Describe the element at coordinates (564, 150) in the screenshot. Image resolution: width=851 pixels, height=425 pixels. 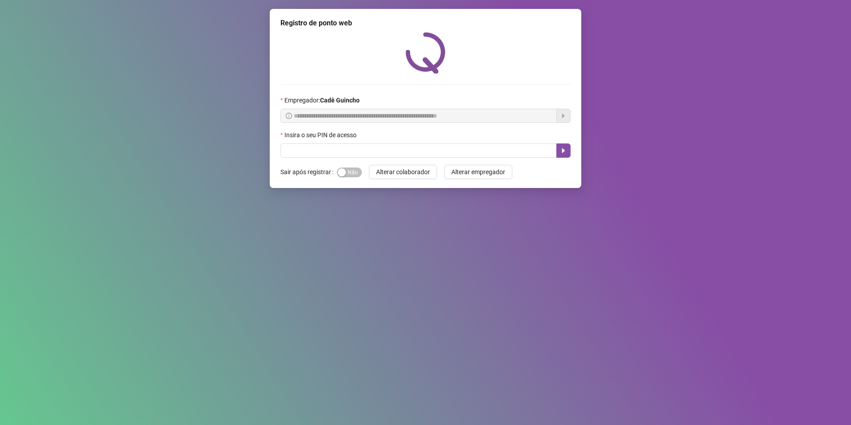
I see `span: caret-right` at that location.